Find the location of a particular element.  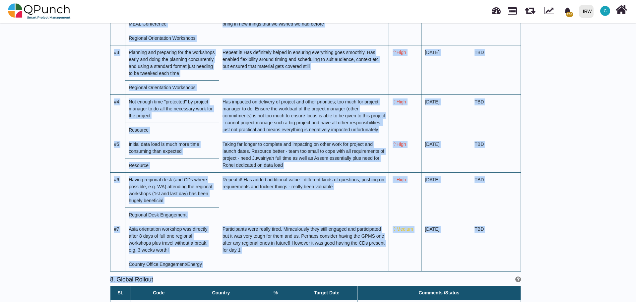

span: #7 is located at coordinates (117, 229).